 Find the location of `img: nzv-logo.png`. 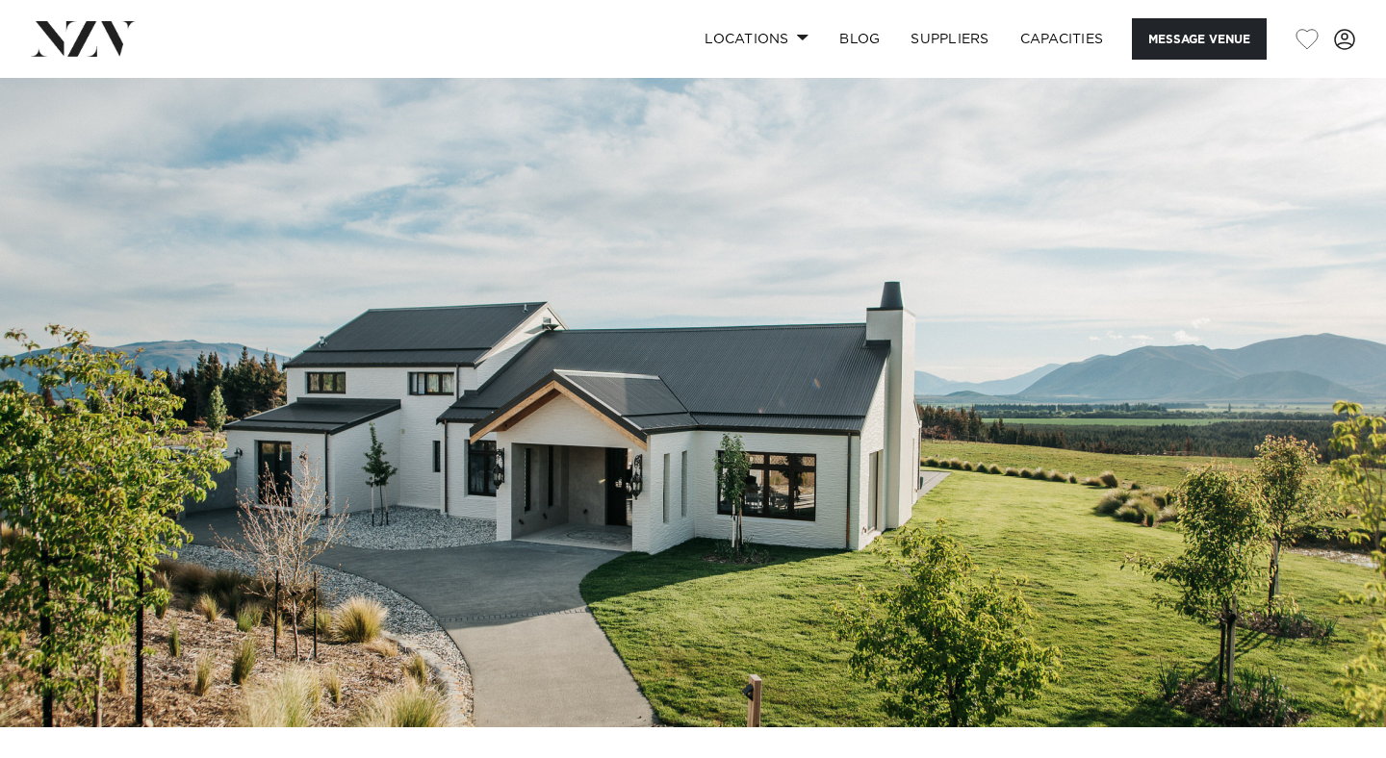

img: nzv-logo.png is located at coordinates (83, 39).